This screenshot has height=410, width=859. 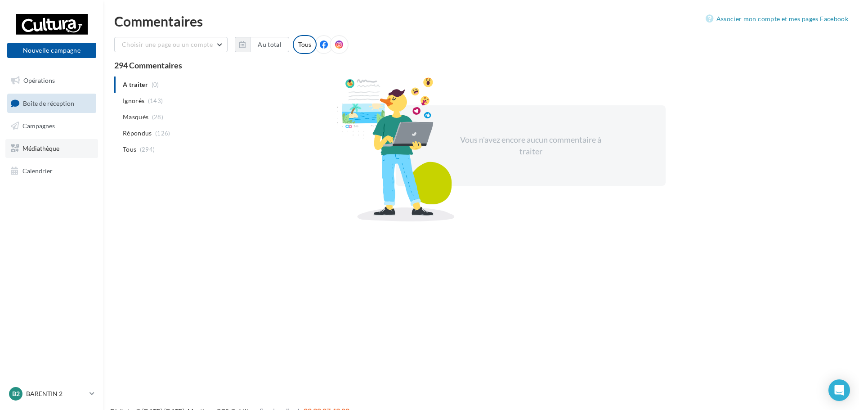 What do you see at coordinates (531, 145) in the screenshot?
I see `div: Vous n'avez encore aucun commentaire à traiter` at bounding box center [531, 145].